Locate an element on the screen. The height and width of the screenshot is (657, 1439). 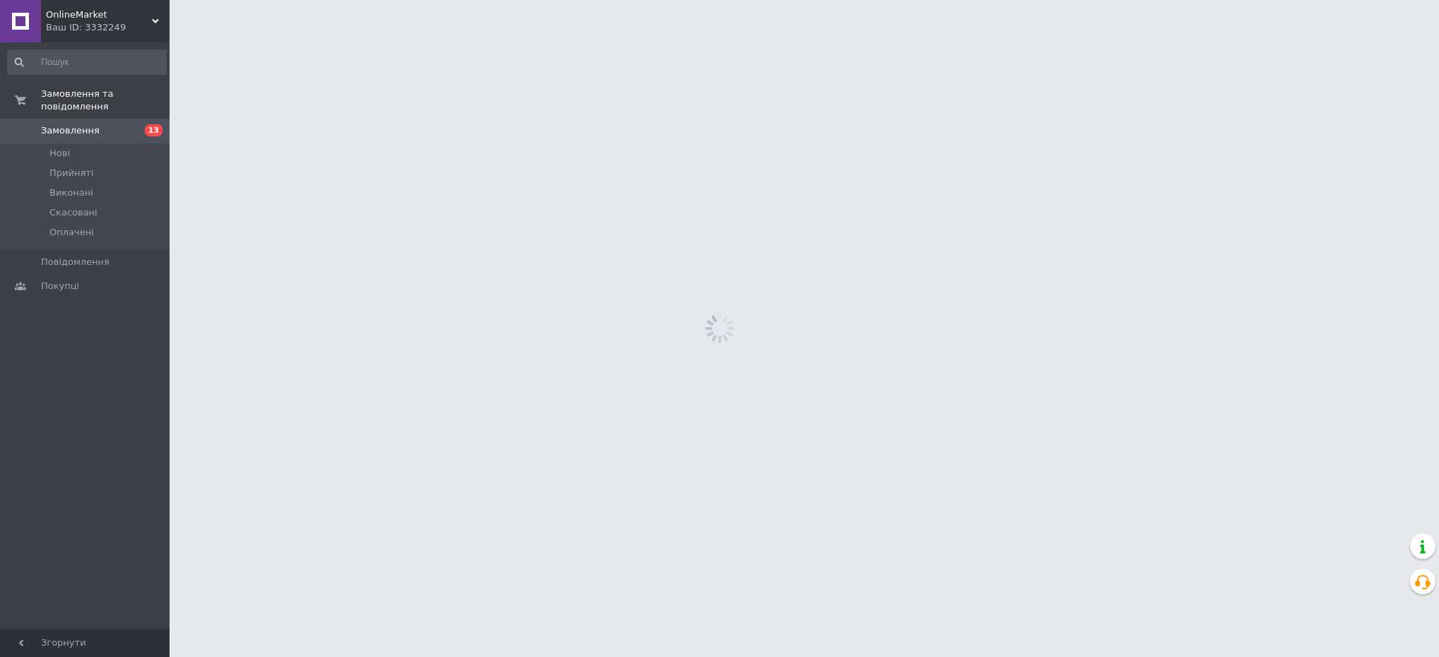
span: 13 is located at coordinates (153, 130).